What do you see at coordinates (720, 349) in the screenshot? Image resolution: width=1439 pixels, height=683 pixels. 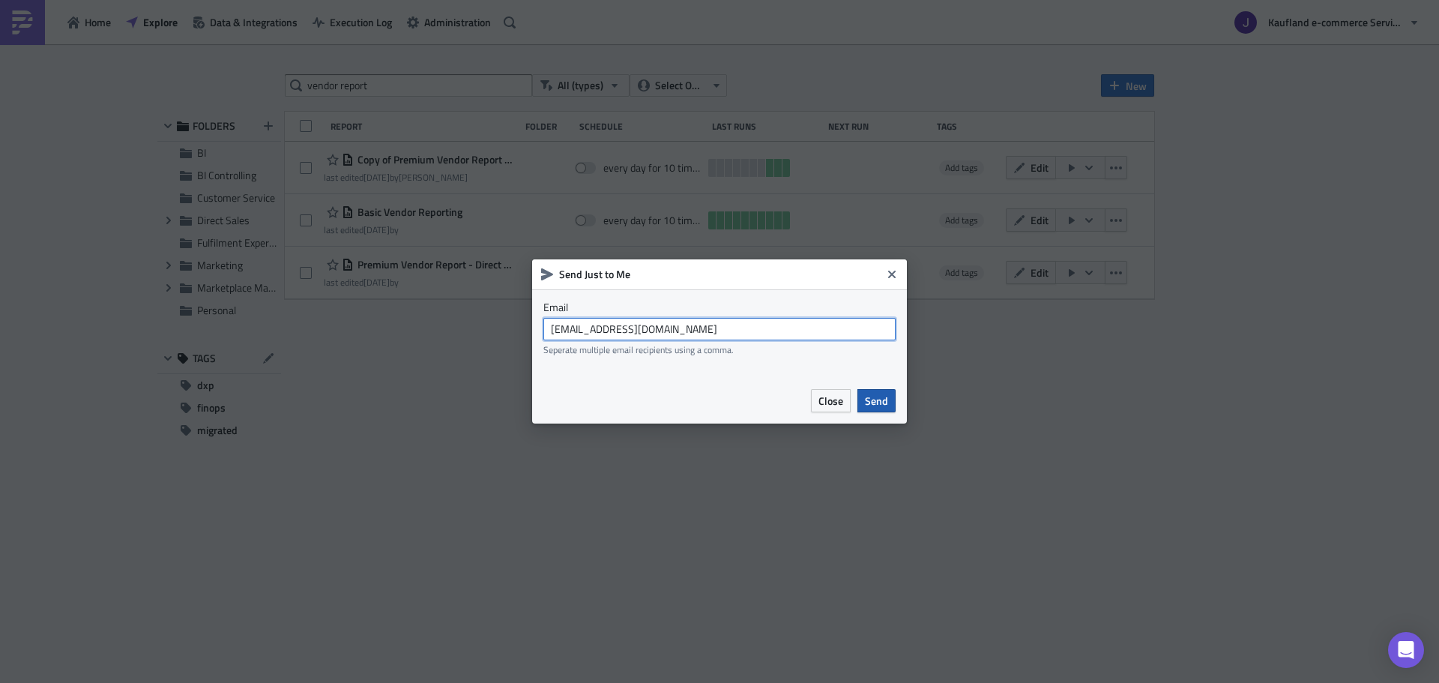 I see `div: Seperate multiple email recipients using a comma.` at bounding box center [720, 349].